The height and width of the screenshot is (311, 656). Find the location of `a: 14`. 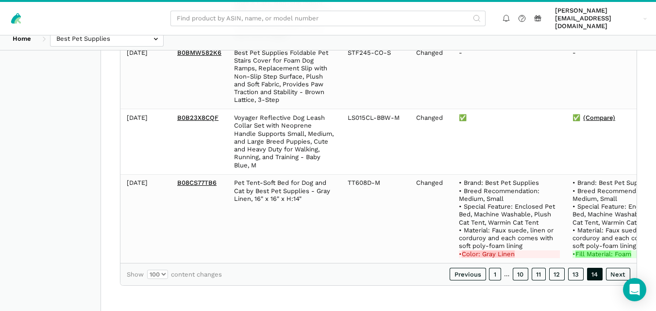

a: 14 is located at coordinates (595, 274).